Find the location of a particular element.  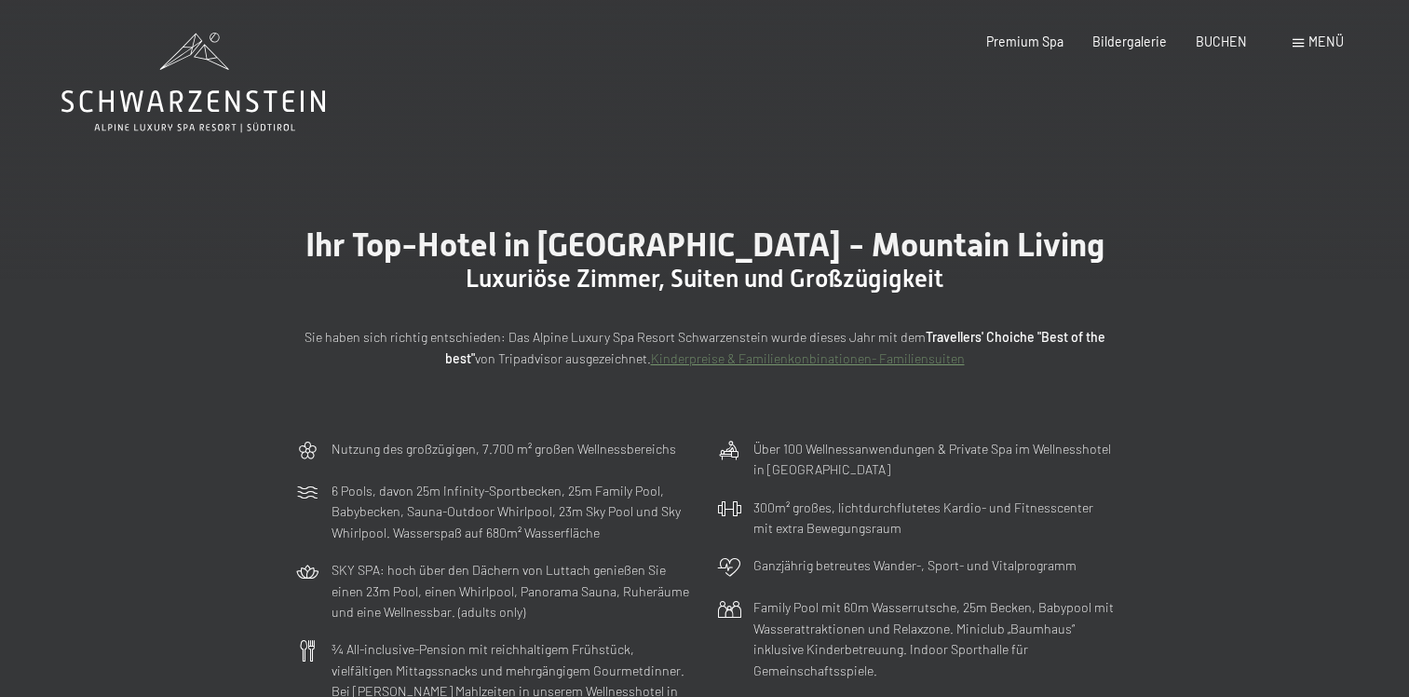

span: BUCHEN is located at coordinates (1221, 41).